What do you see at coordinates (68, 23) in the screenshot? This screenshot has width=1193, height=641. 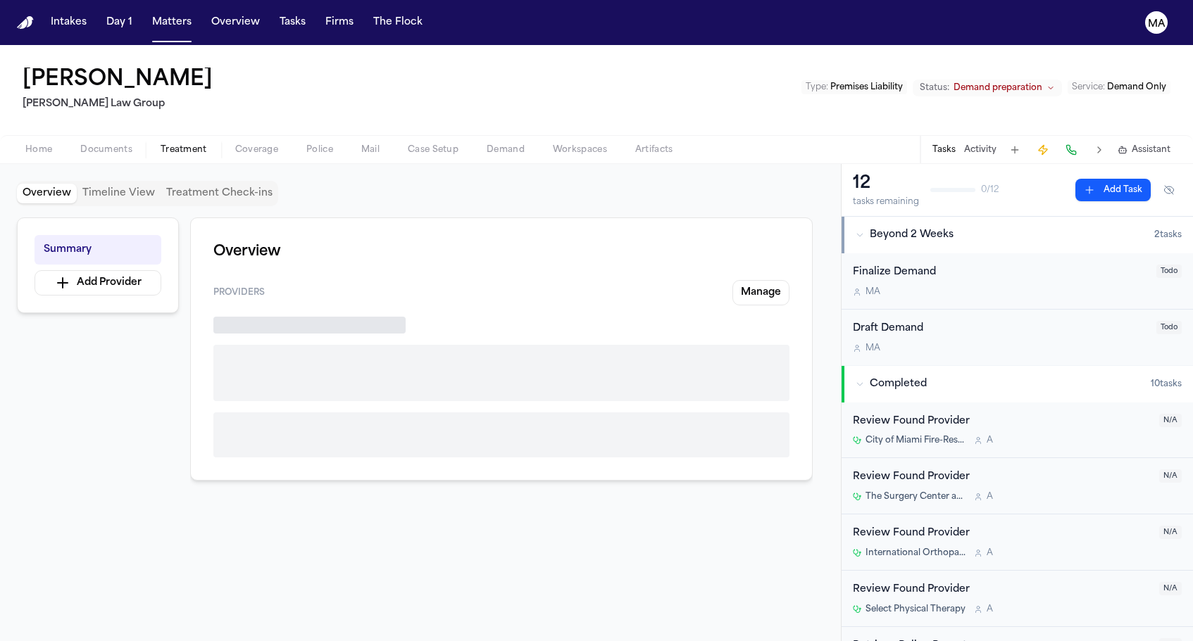 I see `a: Intakes` at bounding box center [68, 23].